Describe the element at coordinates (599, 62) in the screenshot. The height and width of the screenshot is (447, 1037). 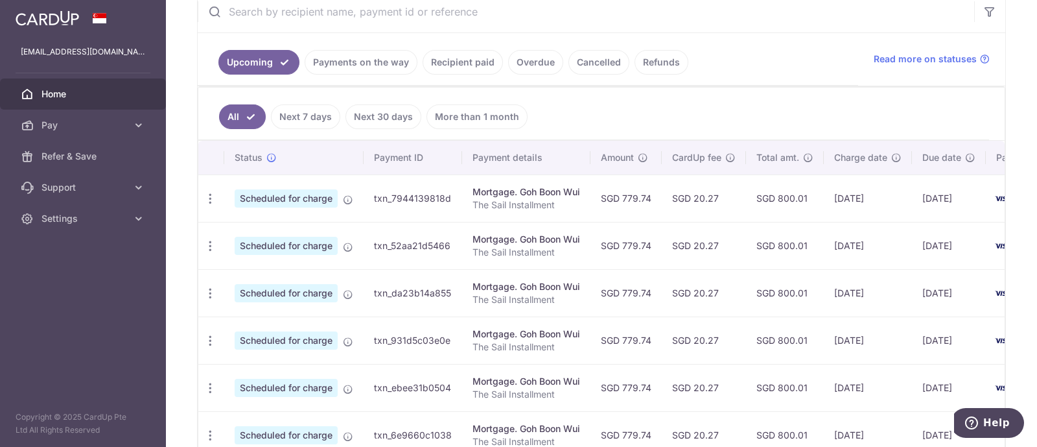
I see `a: Cancelled` at that location.